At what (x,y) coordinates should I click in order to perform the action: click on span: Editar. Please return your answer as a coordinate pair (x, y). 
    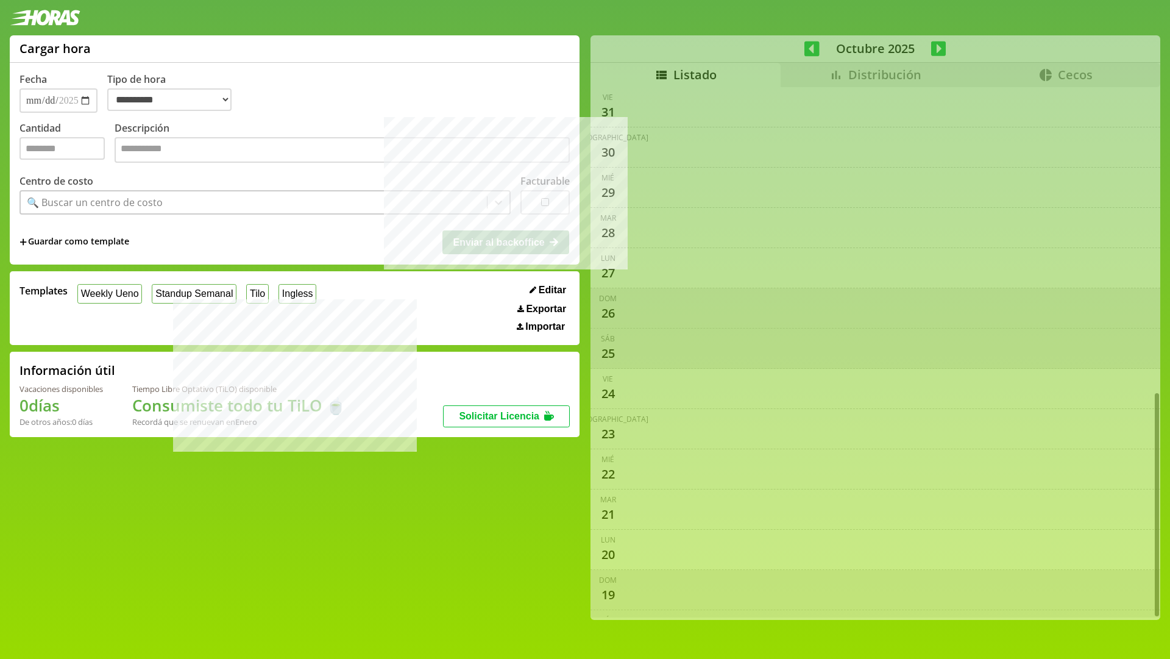
    Looking at the image, I should click on (552, 290).